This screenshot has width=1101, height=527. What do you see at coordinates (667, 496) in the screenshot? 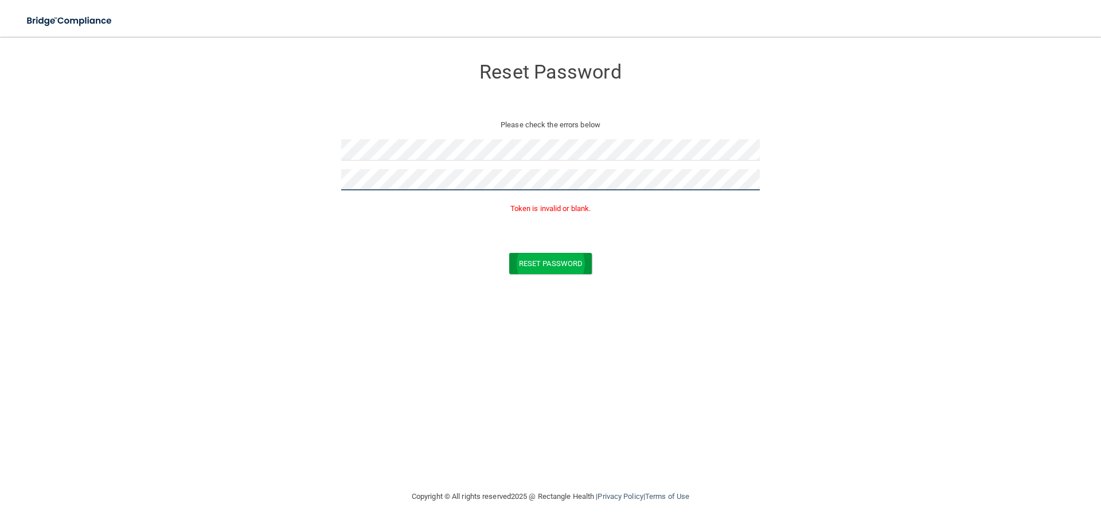
I see `a: Terms of Use` at bounding box center [667, 496].